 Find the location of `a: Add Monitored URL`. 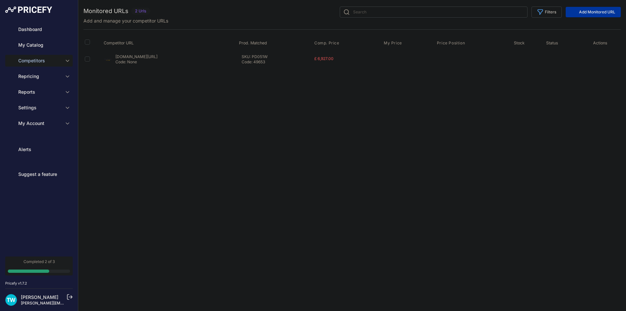

a: Add Monitored URL is located at coordinates (593, 12).